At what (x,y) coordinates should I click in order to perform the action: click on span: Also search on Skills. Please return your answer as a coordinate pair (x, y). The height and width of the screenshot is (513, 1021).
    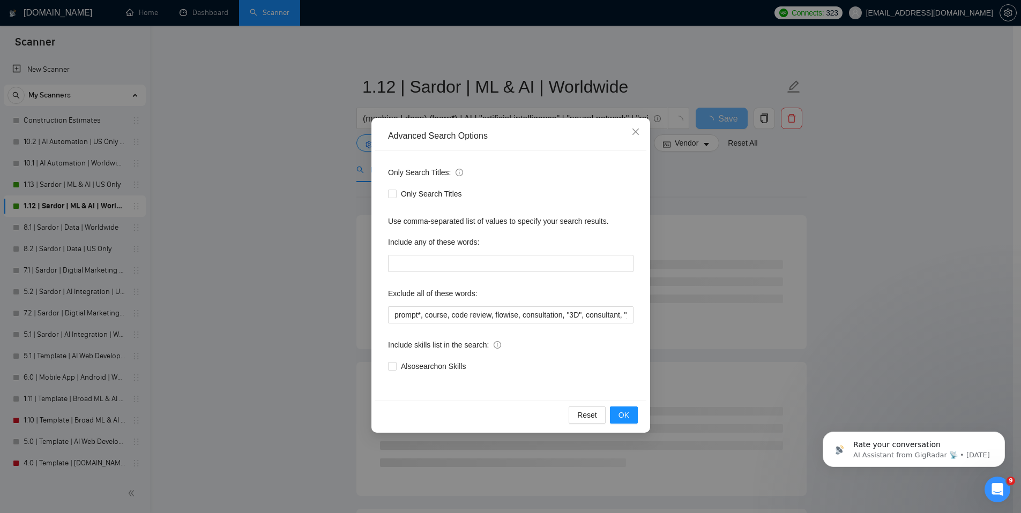
    Looking at the image, I should click on (433, 366).